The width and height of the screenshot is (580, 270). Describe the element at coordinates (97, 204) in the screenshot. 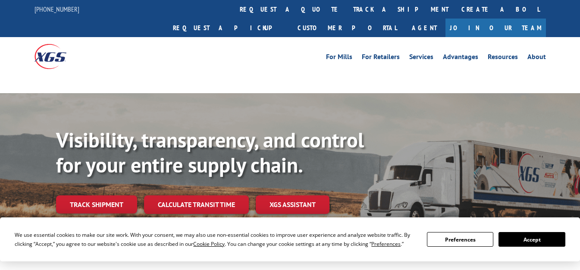

I see `a: Track shipment` at that location.